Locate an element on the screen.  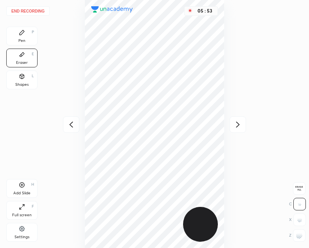
div: P is located at coordinates (33, 32).